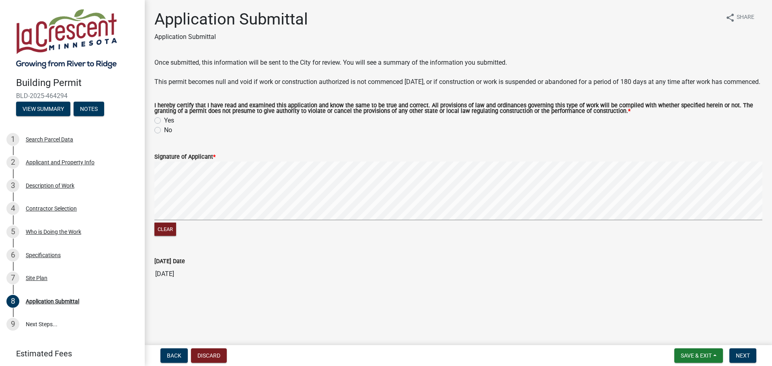 The height and width of the screenshot is (366, 772). Describe the element at coordinates (696, 356) in the screenshot. I see `span: Save & Exit` at that location.